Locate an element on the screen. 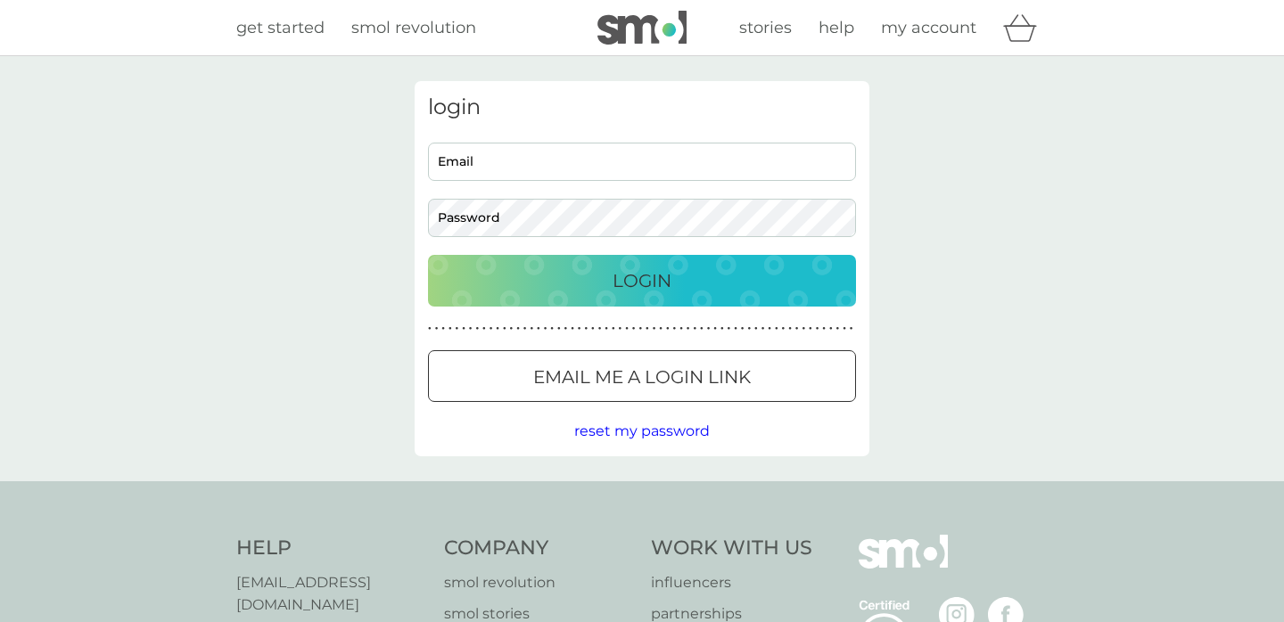  div: basket is located at coordinates (1025, 28).